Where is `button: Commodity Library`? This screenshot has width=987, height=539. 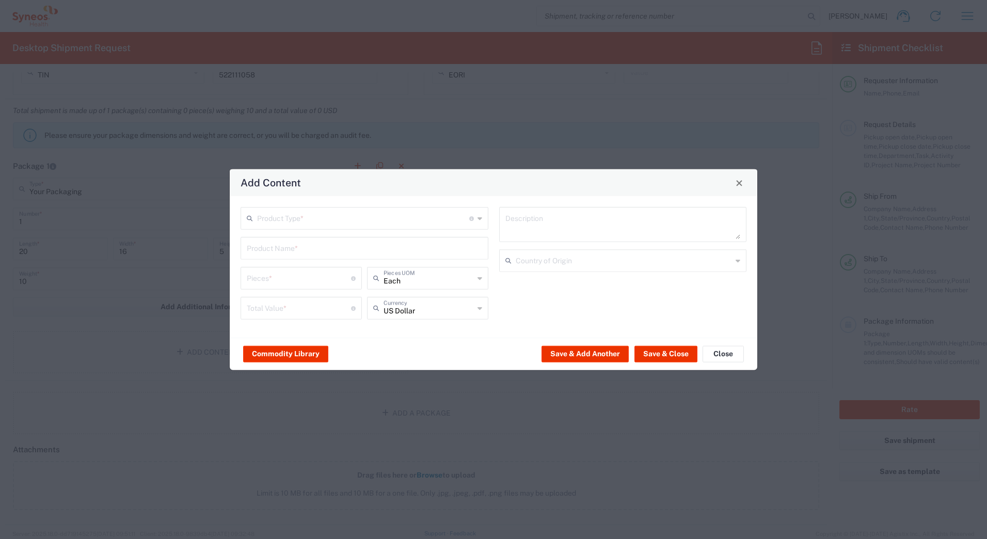 button: Commodity Library is located at coordinates (285, 354).